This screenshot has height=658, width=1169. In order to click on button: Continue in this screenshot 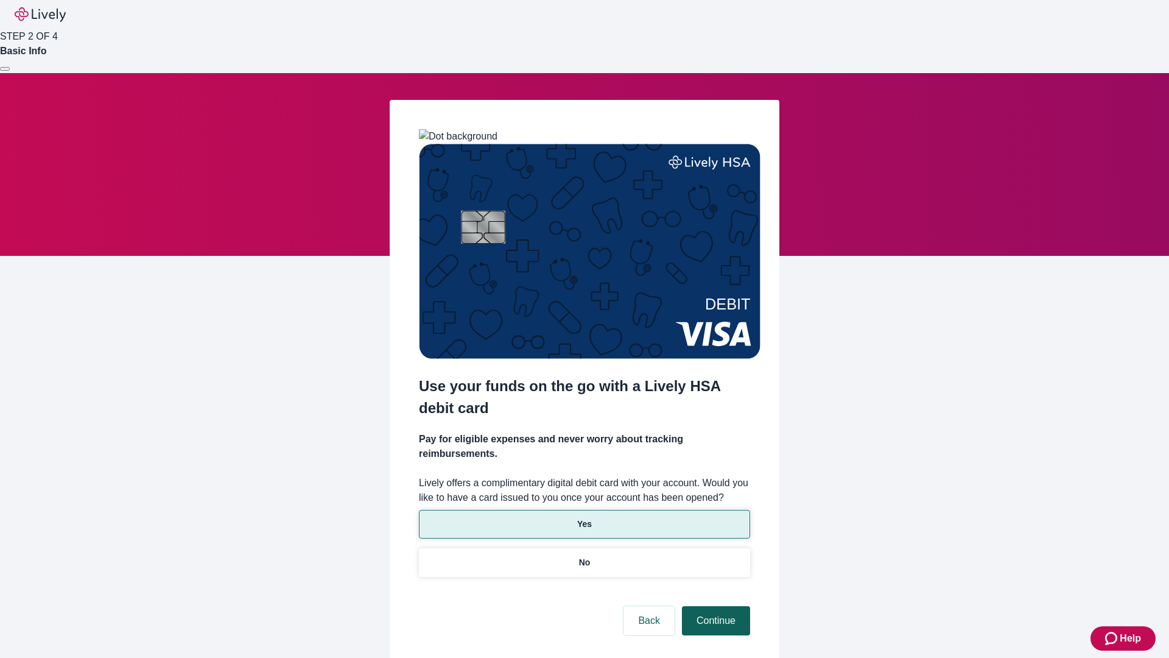, I will do `click(716, 621)`.